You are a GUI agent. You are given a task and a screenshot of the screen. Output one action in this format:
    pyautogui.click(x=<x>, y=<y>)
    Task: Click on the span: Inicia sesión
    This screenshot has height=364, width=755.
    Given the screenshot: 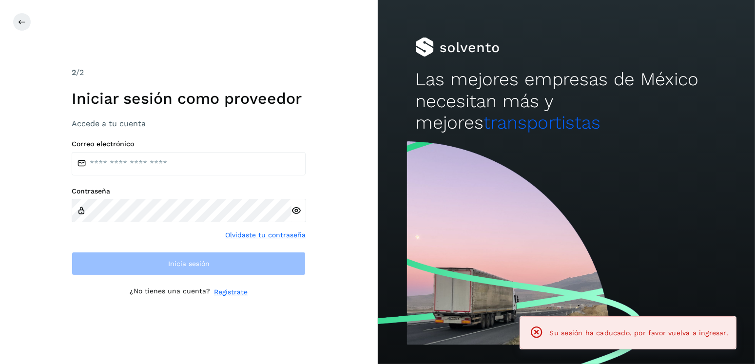 What is the action you would take?
    pyautogui.click(x=189, y=264)
    